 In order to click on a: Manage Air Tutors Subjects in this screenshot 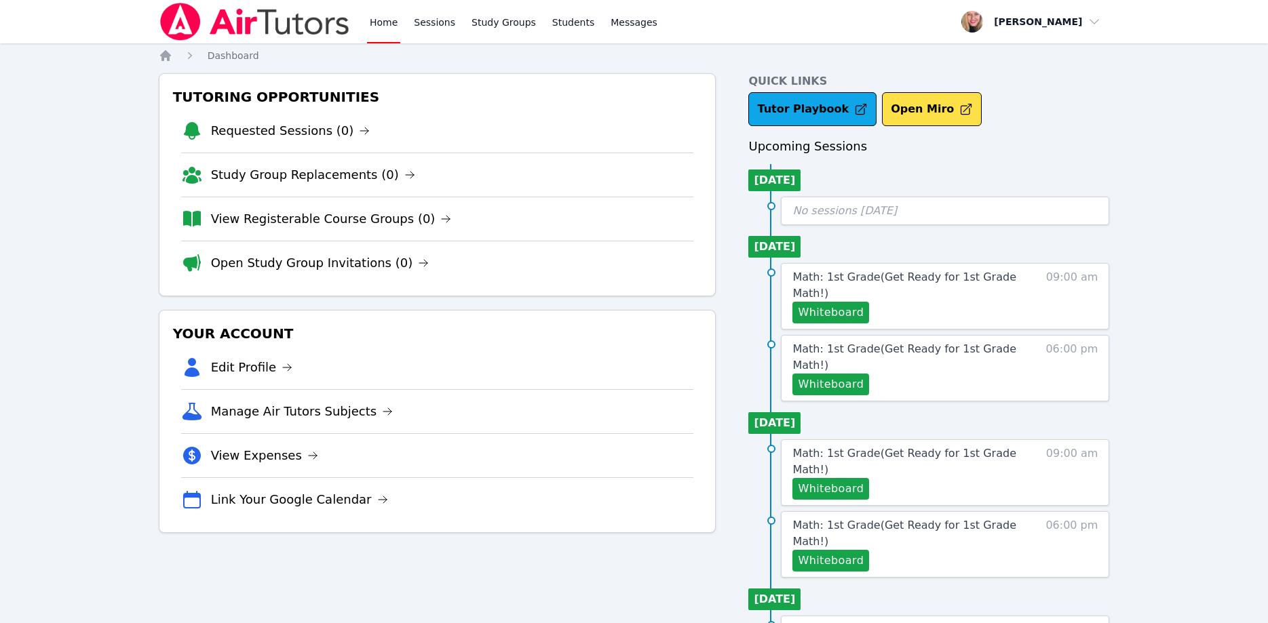, I will do `click(302, 412)`.